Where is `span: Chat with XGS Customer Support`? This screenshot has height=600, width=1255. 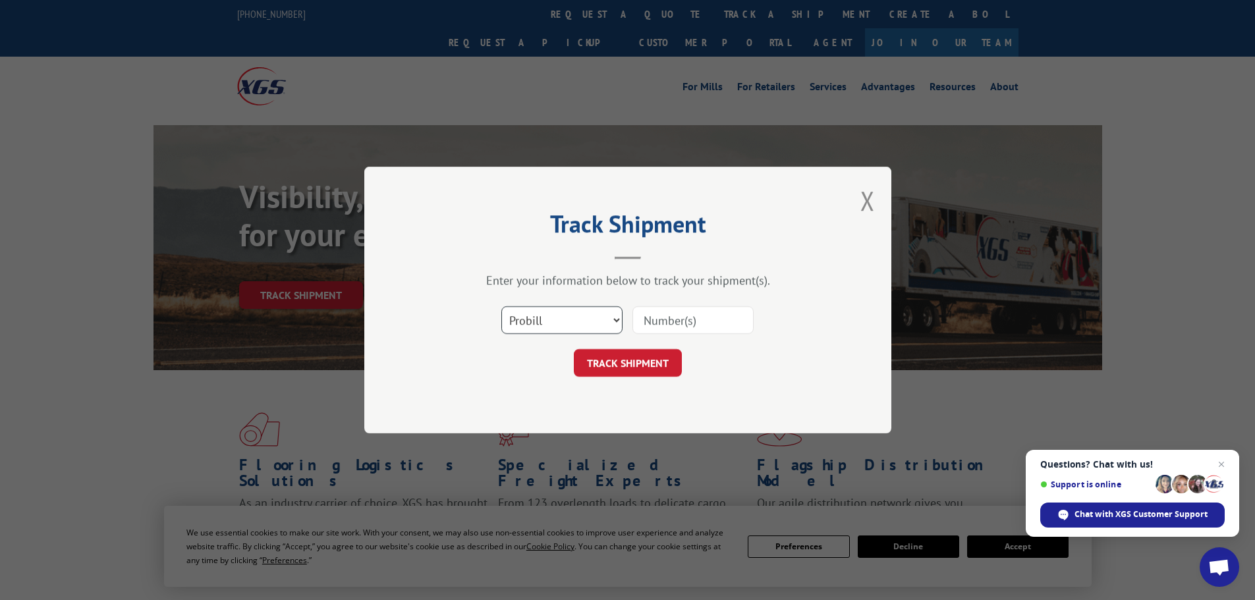 span: Chat with XGS Customer Support is located at coordinates (1141, 514).